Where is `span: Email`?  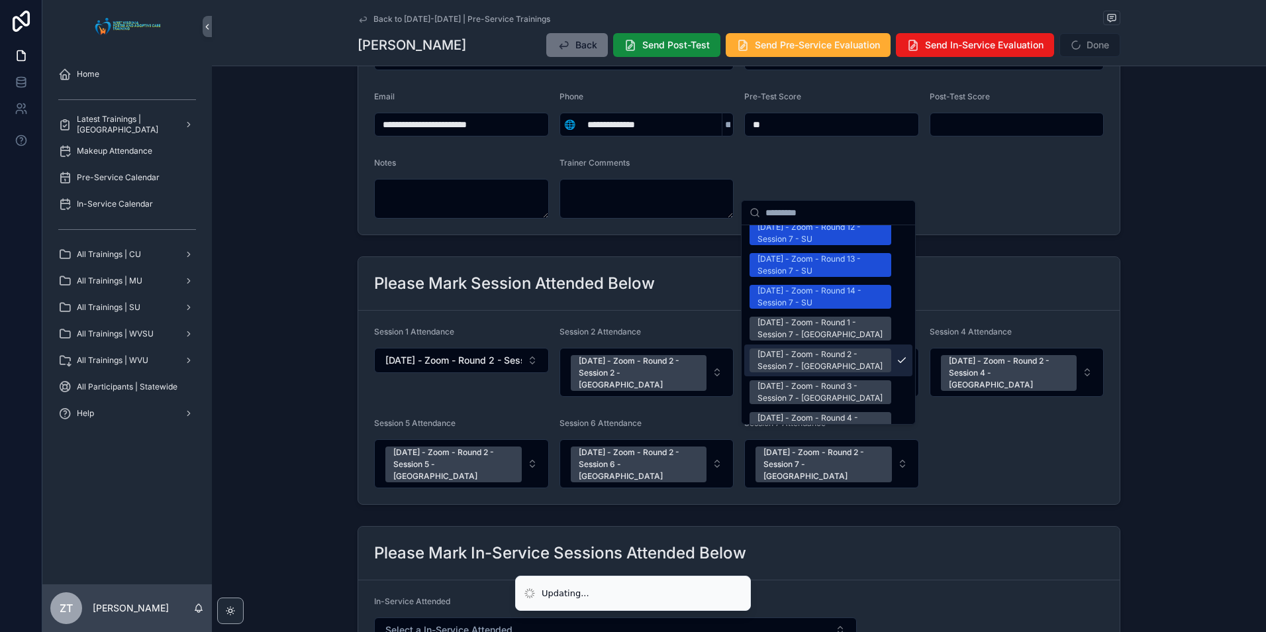
span: Email is located at coordinates (384, 96).